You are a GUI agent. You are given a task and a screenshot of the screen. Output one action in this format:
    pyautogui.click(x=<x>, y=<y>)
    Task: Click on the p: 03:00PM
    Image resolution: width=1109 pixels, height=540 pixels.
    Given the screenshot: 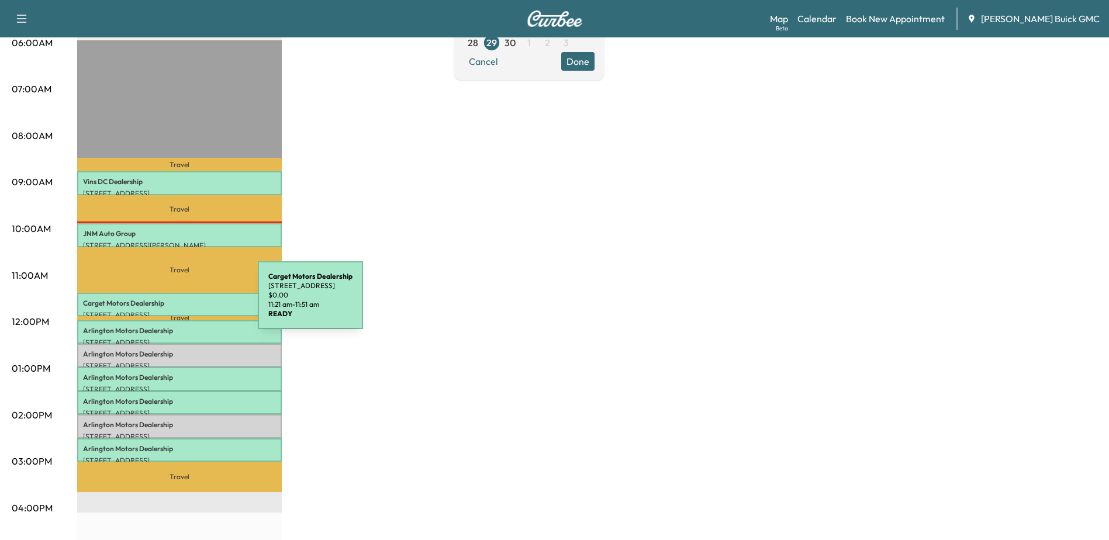 What is the action you would take?
    pyautogui.click(x=32, y=461)
    